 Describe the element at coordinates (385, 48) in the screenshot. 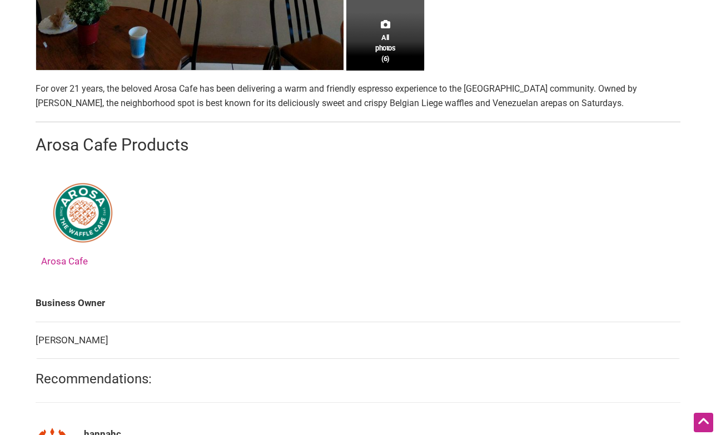

I see `span: All photos (6)` at that location.